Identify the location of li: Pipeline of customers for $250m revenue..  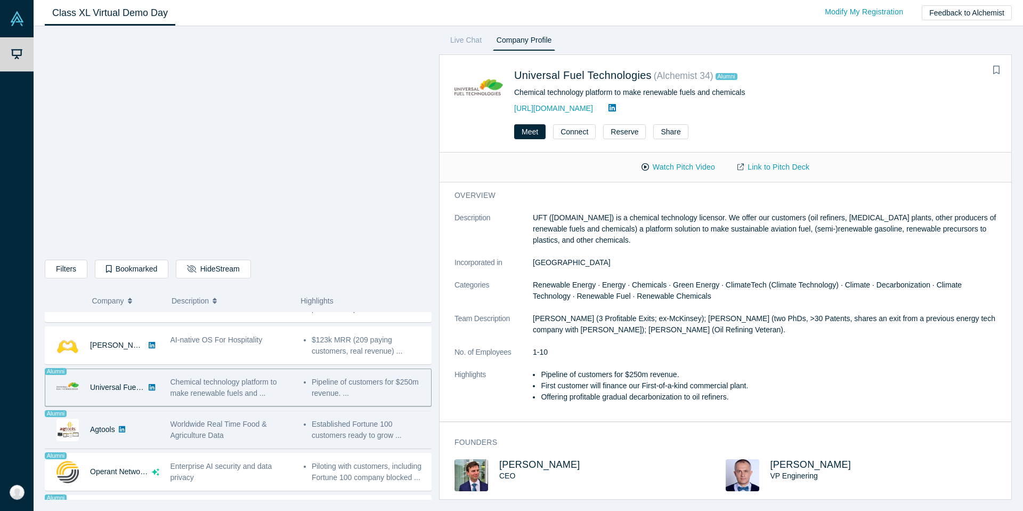
(768, 374).